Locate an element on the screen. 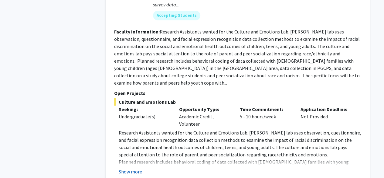 This screenshot has width=384, height=178. div: 5 - 10 hours/week is located at coordinates (266, 116).